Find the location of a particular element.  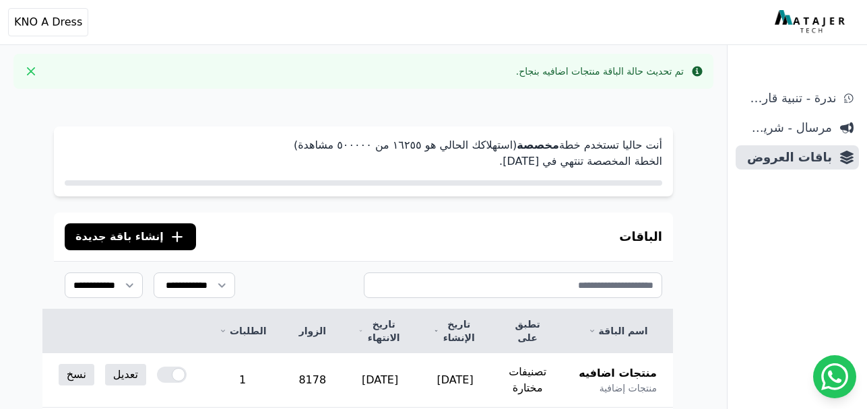

a: تاريخ الانتهاء is located at coordinates (380, 331).